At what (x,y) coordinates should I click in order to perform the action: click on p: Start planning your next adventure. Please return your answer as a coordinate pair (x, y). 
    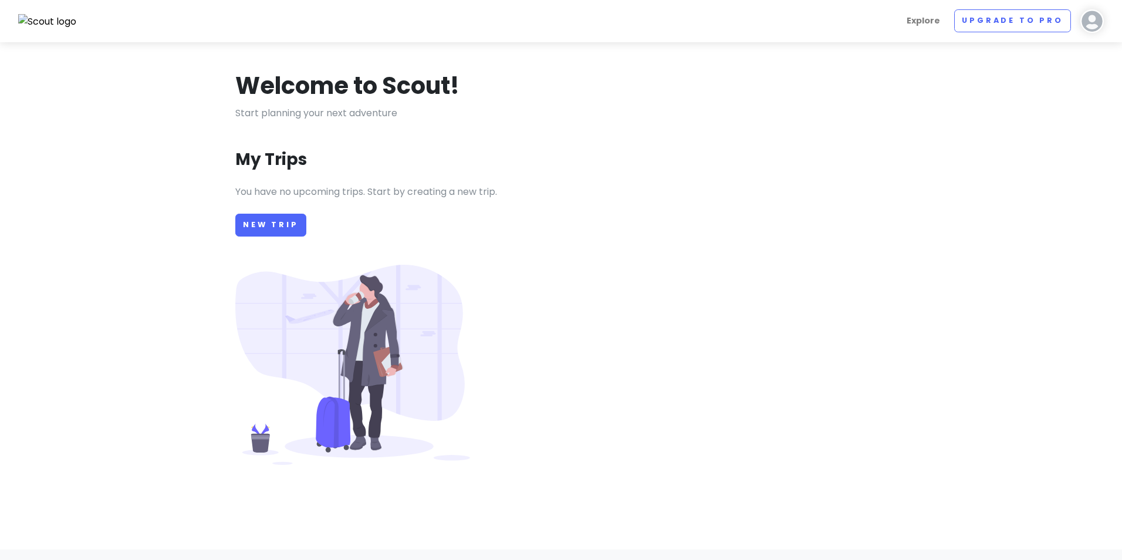
    Looking at the image, I should click on (561, 113).